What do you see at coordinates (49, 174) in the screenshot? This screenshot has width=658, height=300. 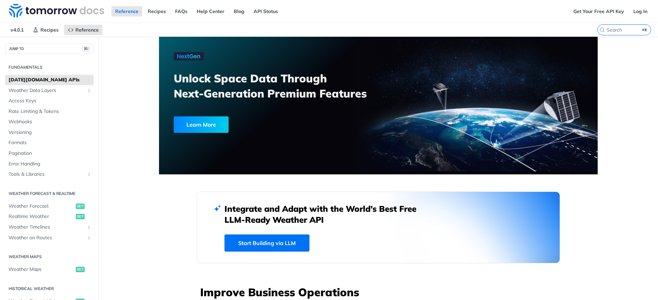 I see `a: Tools & LibrariesShow subpages for Tools & Libraries` at bounding box center [49, 174].